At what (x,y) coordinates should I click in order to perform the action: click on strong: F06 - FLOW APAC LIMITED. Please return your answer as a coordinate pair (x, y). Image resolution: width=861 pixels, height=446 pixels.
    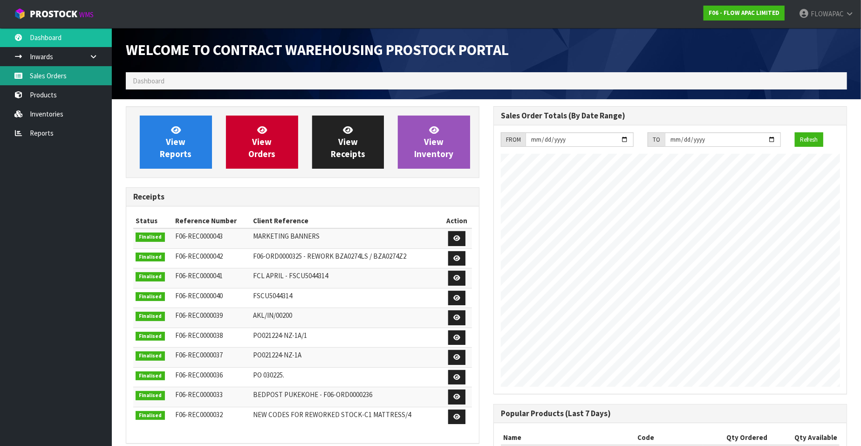
    Looking at the image, I should click on (744, 13).